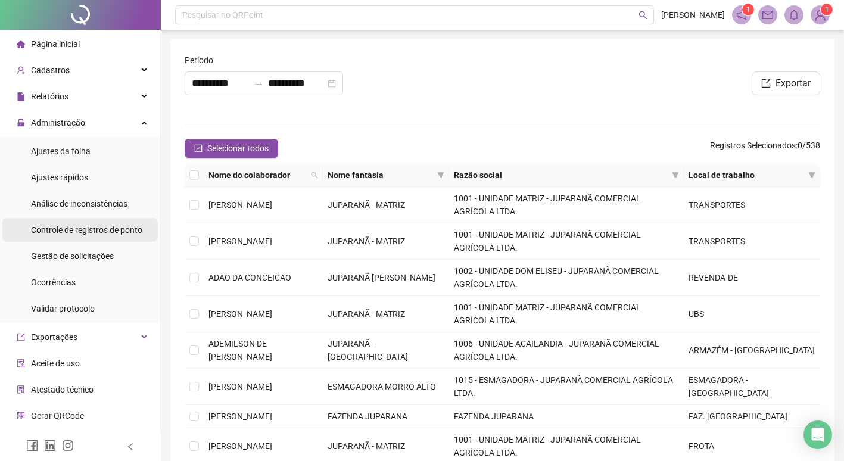 This screenshot has width=844, height=461. I want to click on span: Ajustes da folha, so click(61, 151).